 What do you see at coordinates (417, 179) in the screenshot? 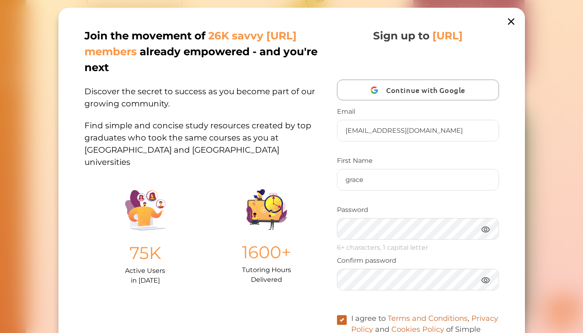
I see `input: Enter your First Name` at bounding box center [417, 179].